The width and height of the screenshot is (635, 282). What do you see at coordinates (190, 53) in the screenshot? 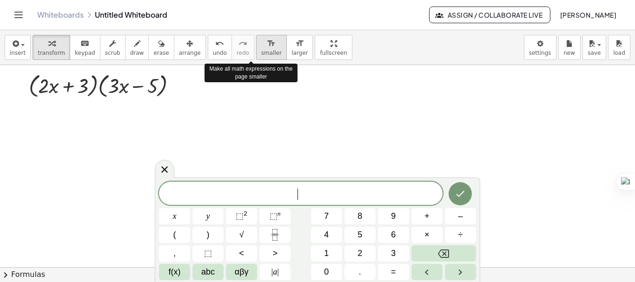
I see `span: arrange` at bounding box center [190, 53].